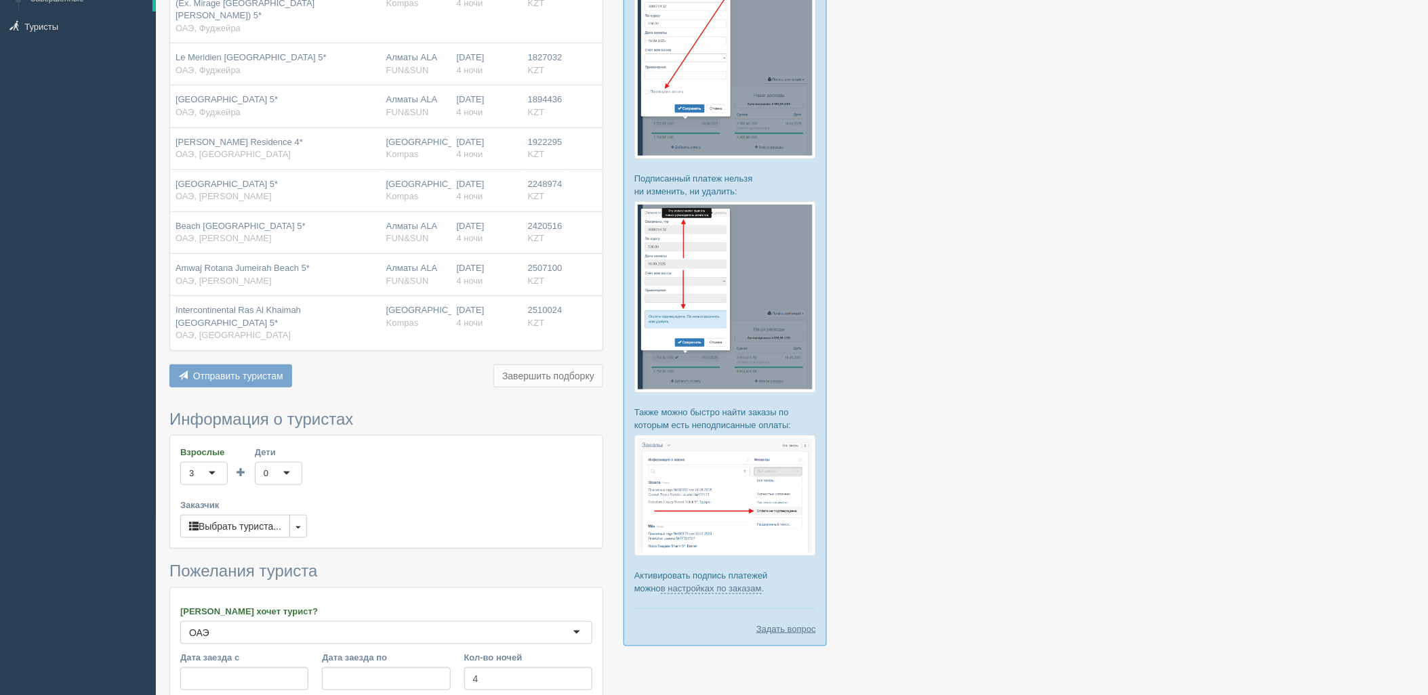 This screenshot has width=1428, height=695. What do you see at coordinates (204, 452) in the screenshot?
I see `label: Взрослые` at bounding box center [204, 452].